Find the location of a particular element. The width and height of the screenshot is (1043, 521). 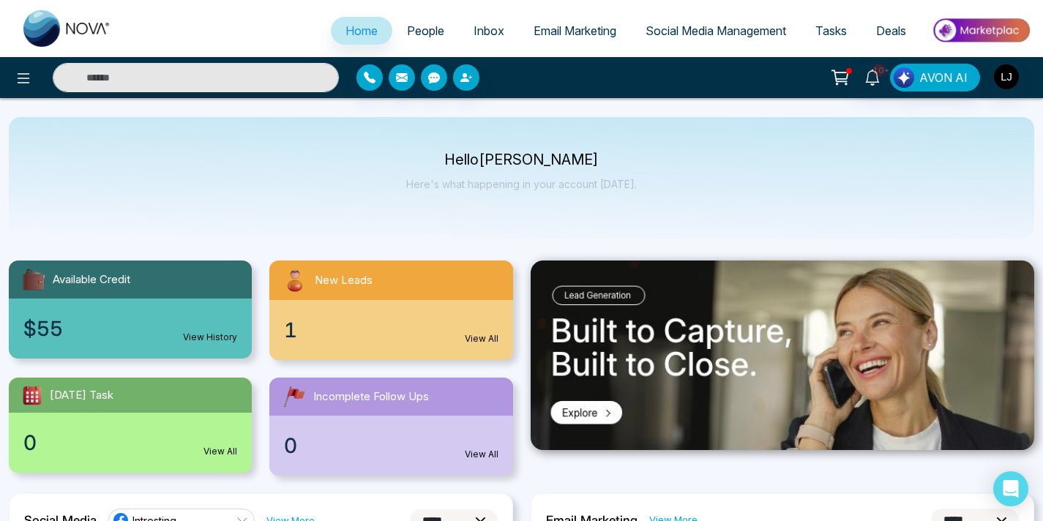

span: Available Credit is located at coordinates (91, 280).